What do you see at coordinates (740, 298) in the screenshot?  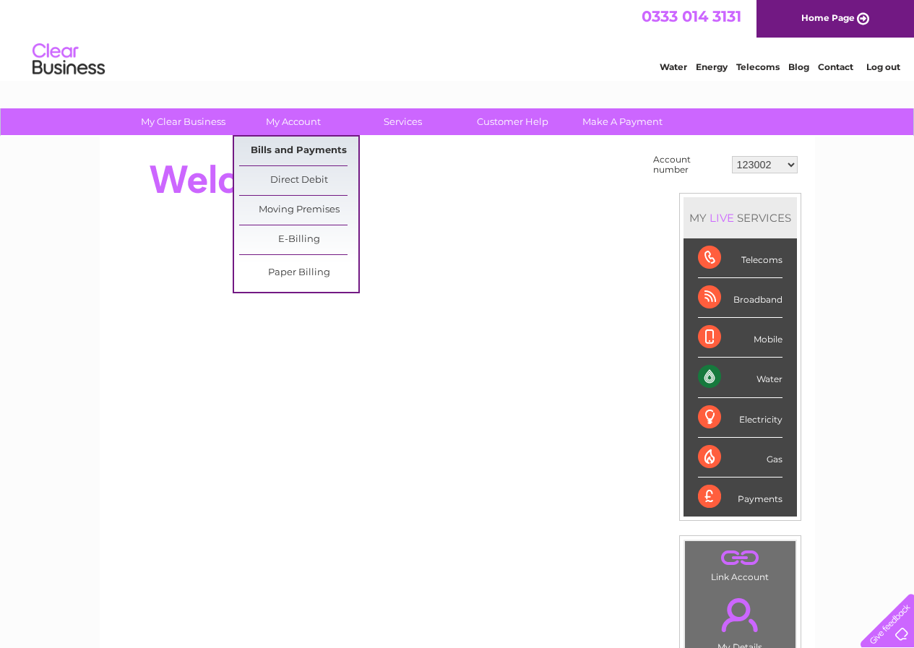 I see `div: Broadband` at bounding box center [740, 298].